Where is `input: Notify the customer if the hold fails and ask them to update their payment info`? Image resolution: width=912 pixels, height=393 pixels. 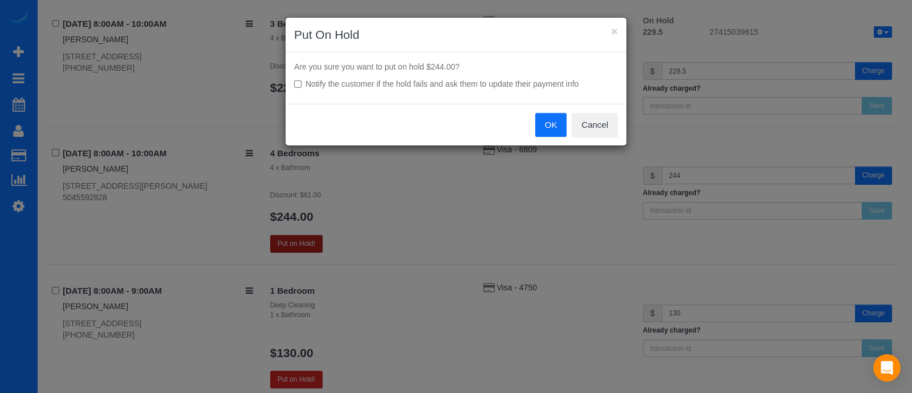
input: Notify the customer if the hold fails and ask them to update their payment info is located at coordinates (298, 84).